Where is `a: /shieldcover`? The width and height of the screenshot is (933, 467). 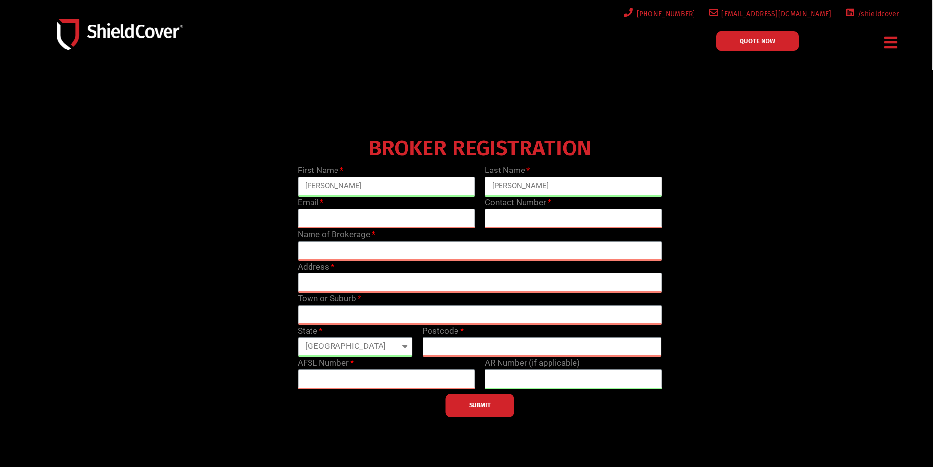 a: /shieldcover is located at coordinates (871, 14).